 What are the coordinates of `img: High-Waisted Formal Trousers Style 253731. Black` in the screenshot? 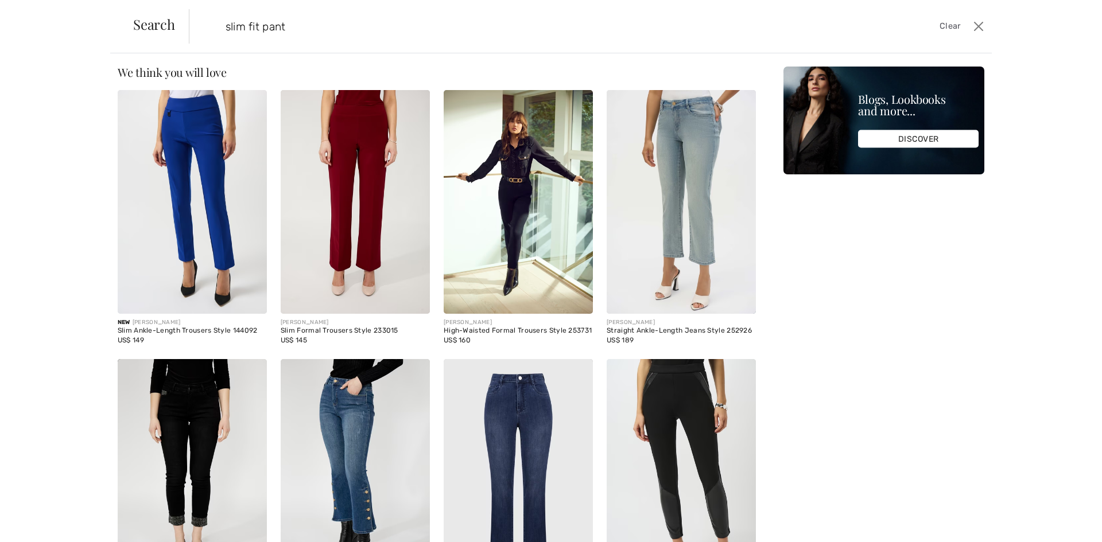 It's located at (518, 202).